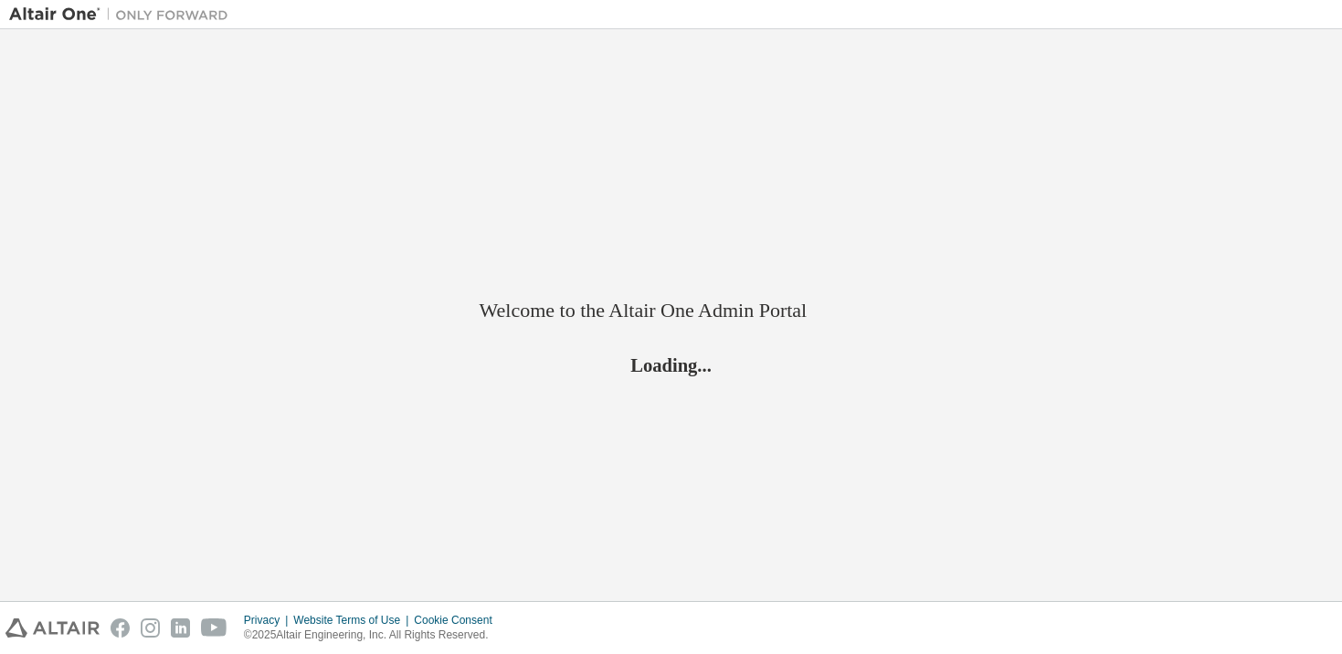 The height and width of the screenshot is (654, 1342). What do you see at coordinates (150, 628) in the screenshot?
I see `img: instagram.svg` at bounding box center [150, 628].